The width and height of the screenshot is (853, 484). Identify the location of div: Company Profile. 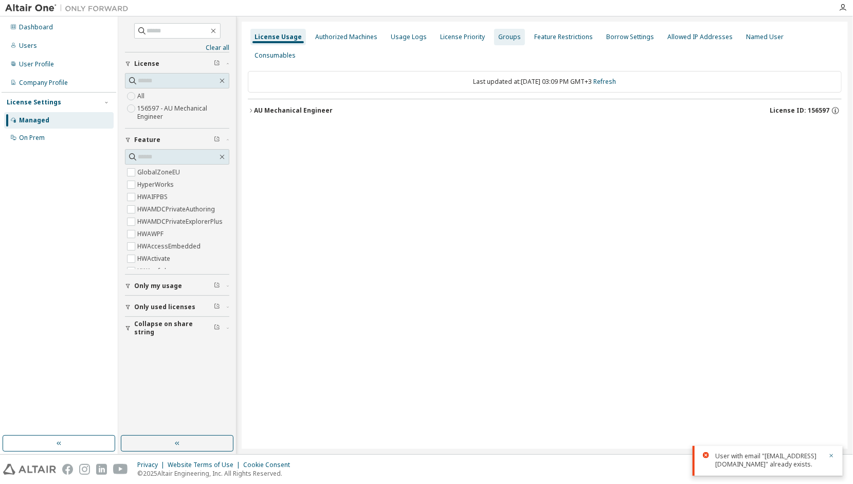
(43, 83).